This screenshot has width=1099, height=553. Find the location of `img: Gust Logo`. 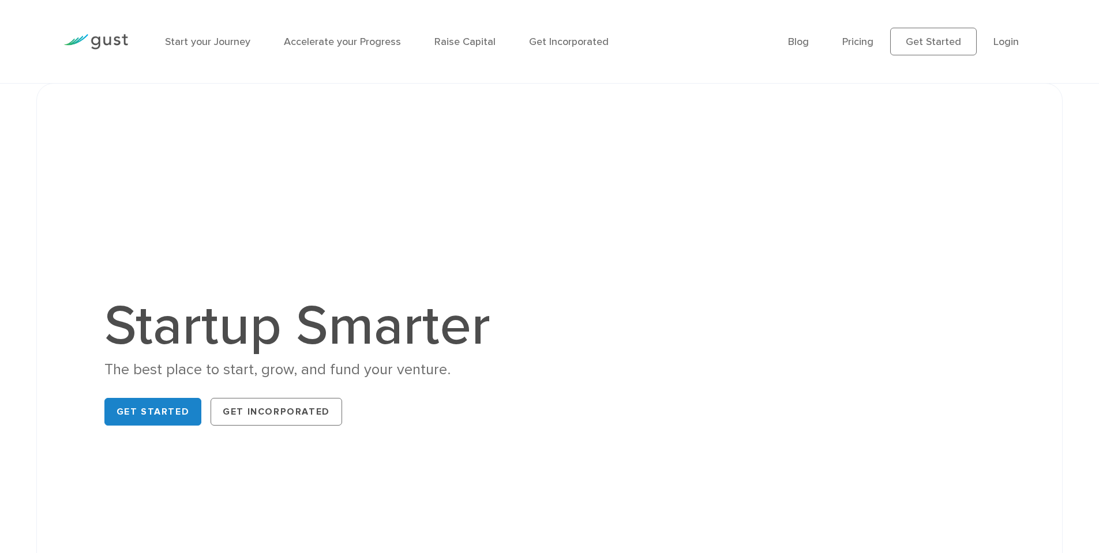

img: Gust Logo is located at coordinates (96, 42).